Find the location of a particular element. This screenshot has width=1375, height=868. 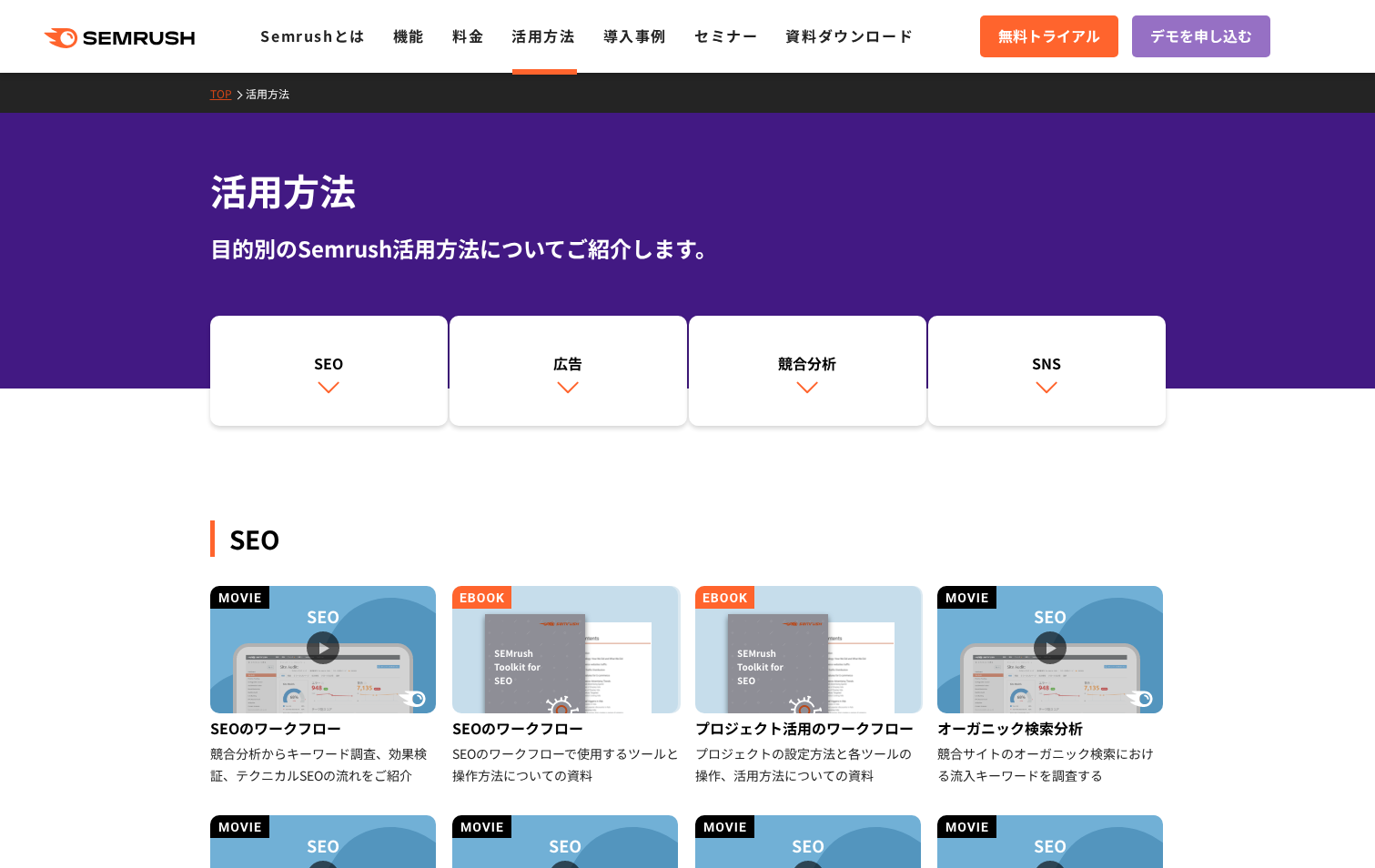

span: 無料トライアル is located at coordinates (1050, 36).